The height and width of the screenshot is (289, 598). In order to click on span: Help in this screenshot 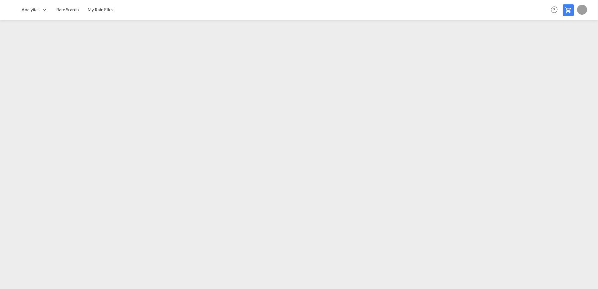, I will do `click(554, 10)`.